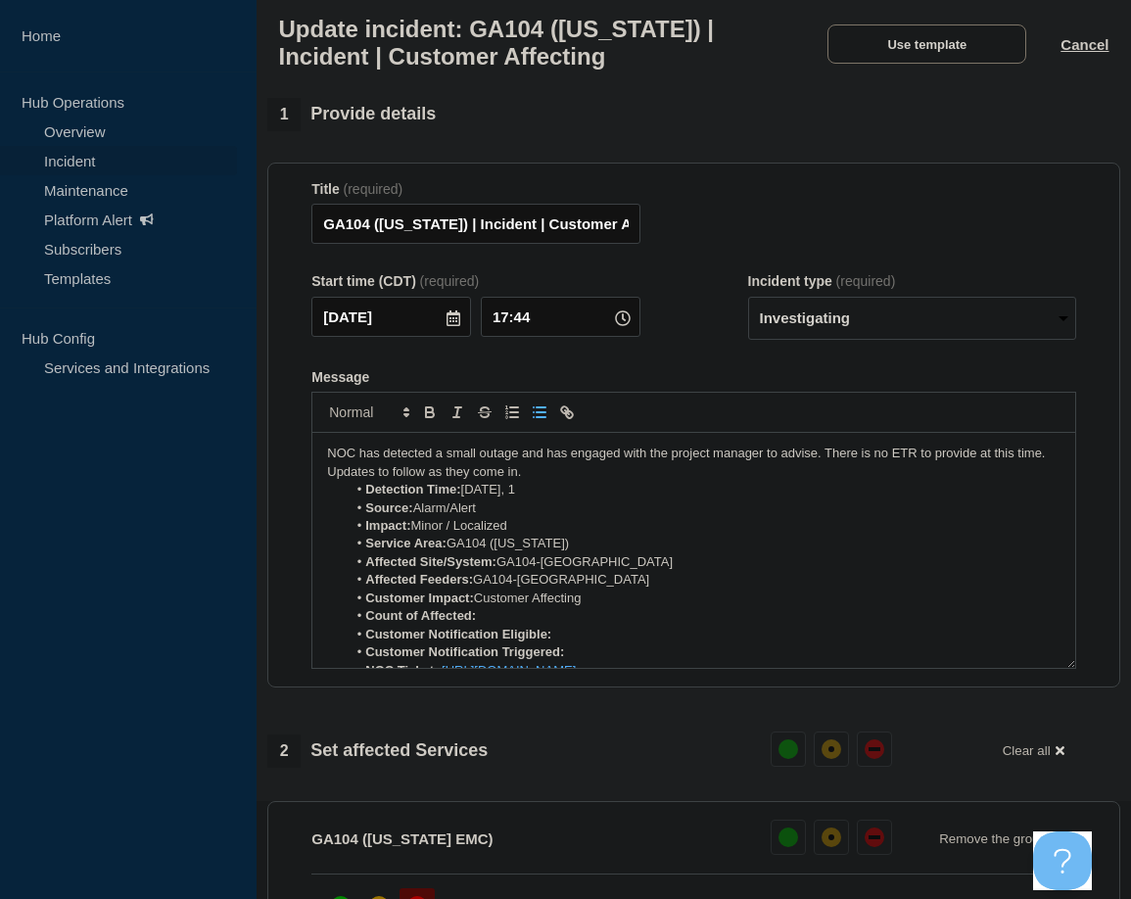  Describe the element at coordinates (419, 597) in the screenshot. I see `strong: Customer Impact:` at that location.